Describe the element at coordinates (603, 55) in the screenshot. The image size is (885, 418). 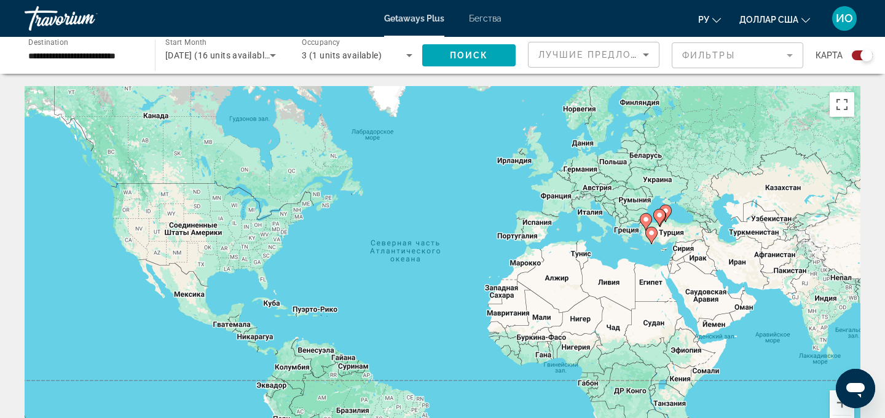
I see `span: Лучшие предложения` at that location.